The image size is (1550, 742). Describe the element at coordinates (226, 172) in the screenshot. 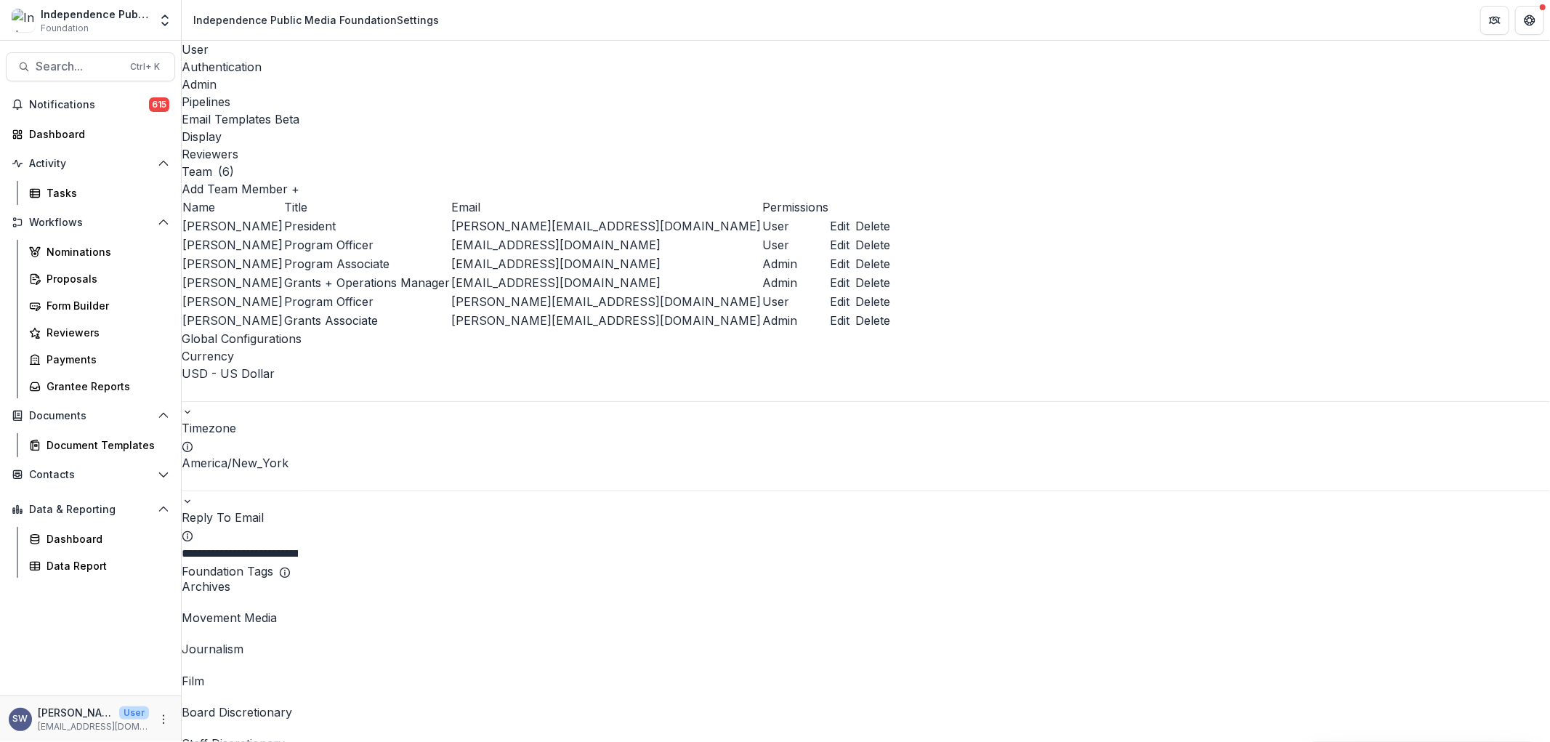

I see `p: ( 6 )` at that location.